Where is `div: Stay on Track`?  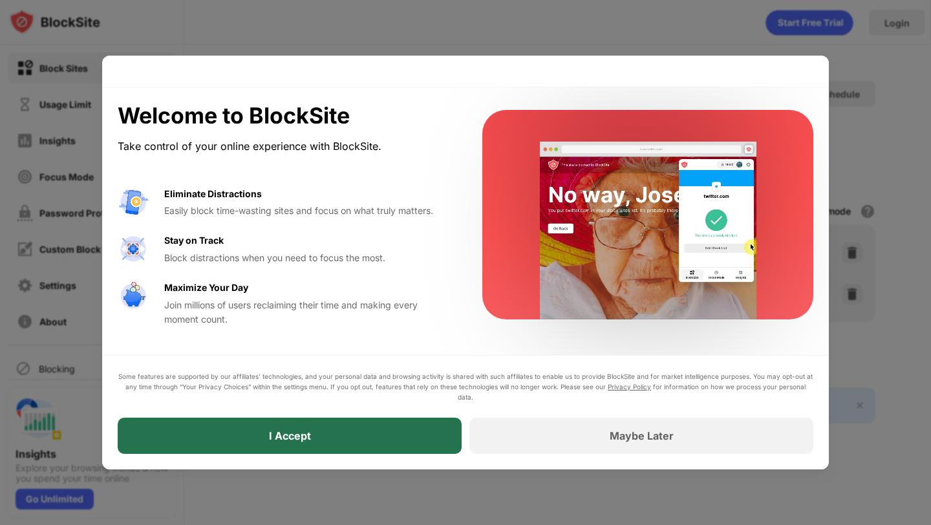 div: Stay on Track is located at coordinates (194, 241).